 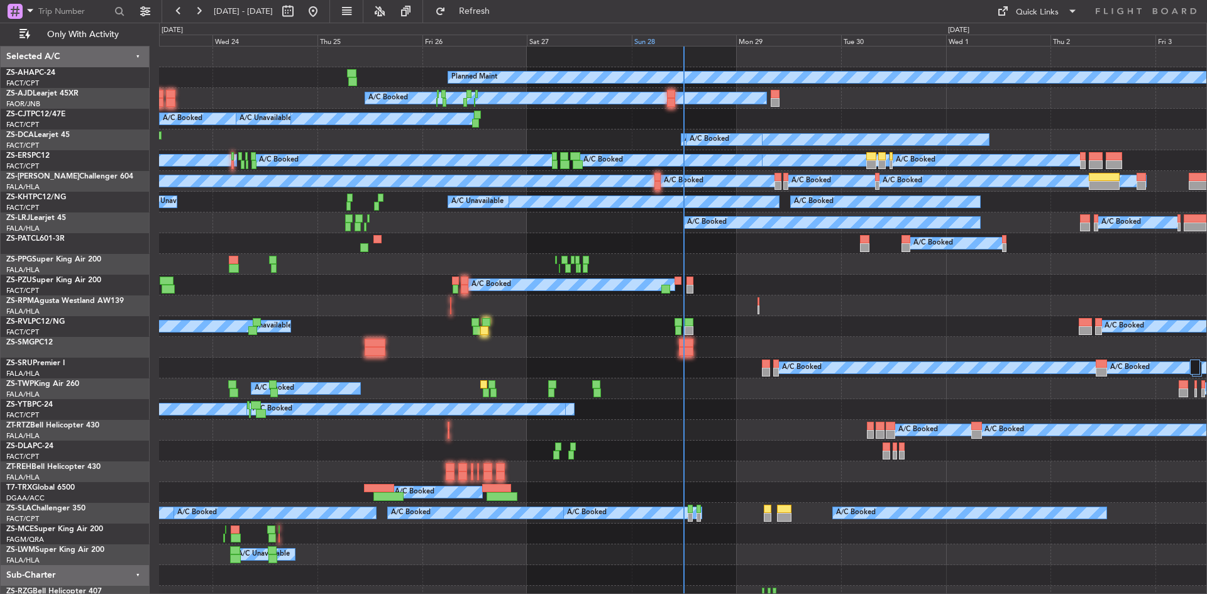 I want to click on div: Wed 1, so click(x=998, y=40).